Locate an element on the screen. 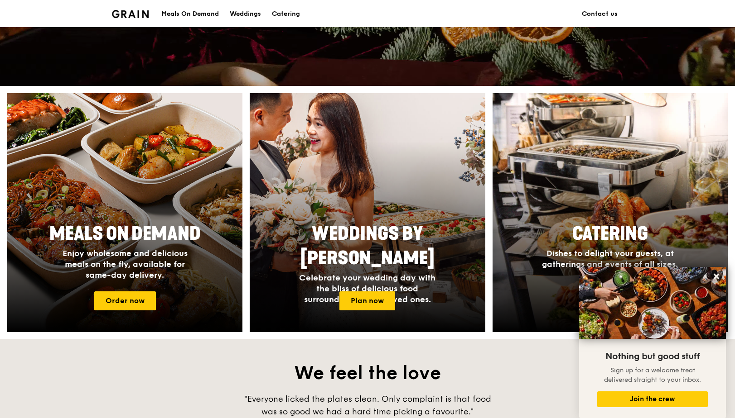  span: Enjoy wholesome and delicious meals on the fly, available for same-day delivery. is located at coordinates (125, 264).